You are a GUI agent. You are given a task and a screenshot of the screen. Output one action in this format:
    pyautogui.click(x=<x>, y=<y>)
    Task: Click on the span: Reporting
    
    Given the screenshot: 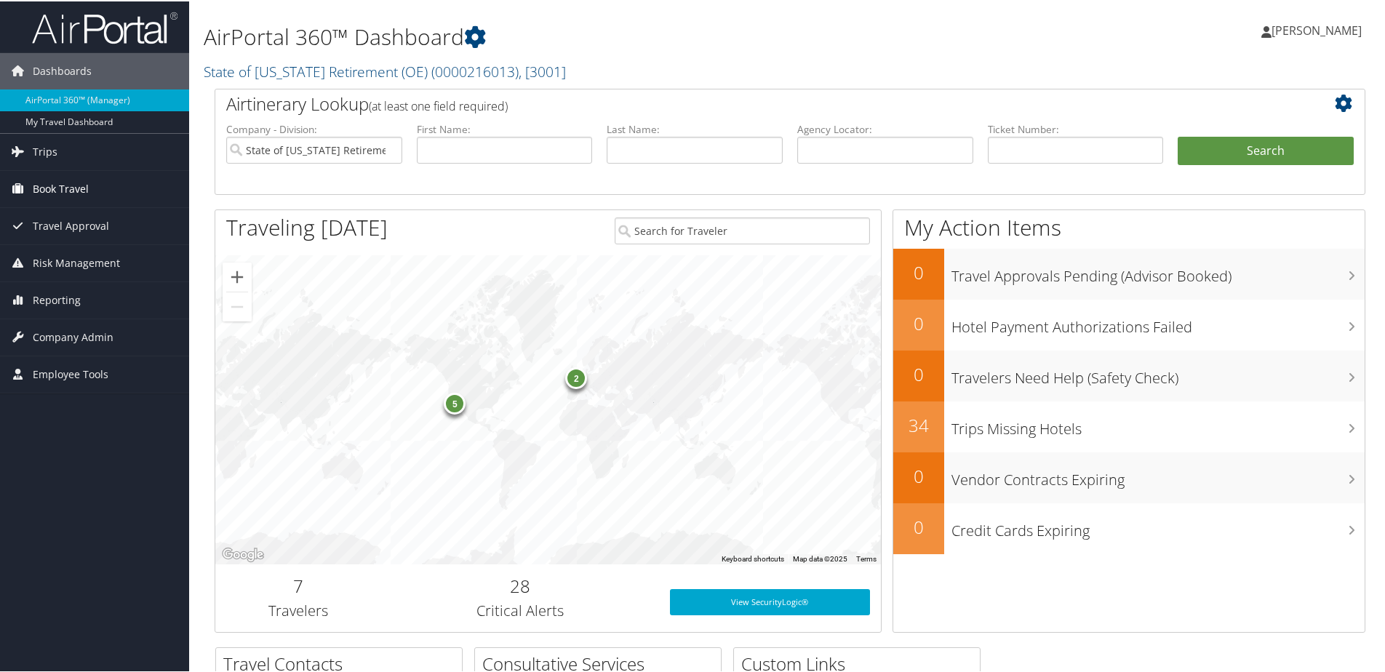 What is the action you would take?
    pyautogui.click(x=57, y=299)
    